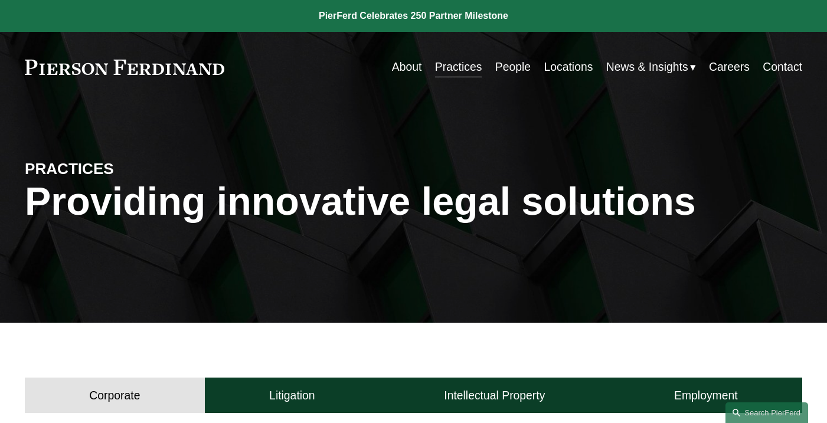  Describe the element at coordinates (494, 395) in the screenshot. I see `h4: Intellectual Property` at that location.